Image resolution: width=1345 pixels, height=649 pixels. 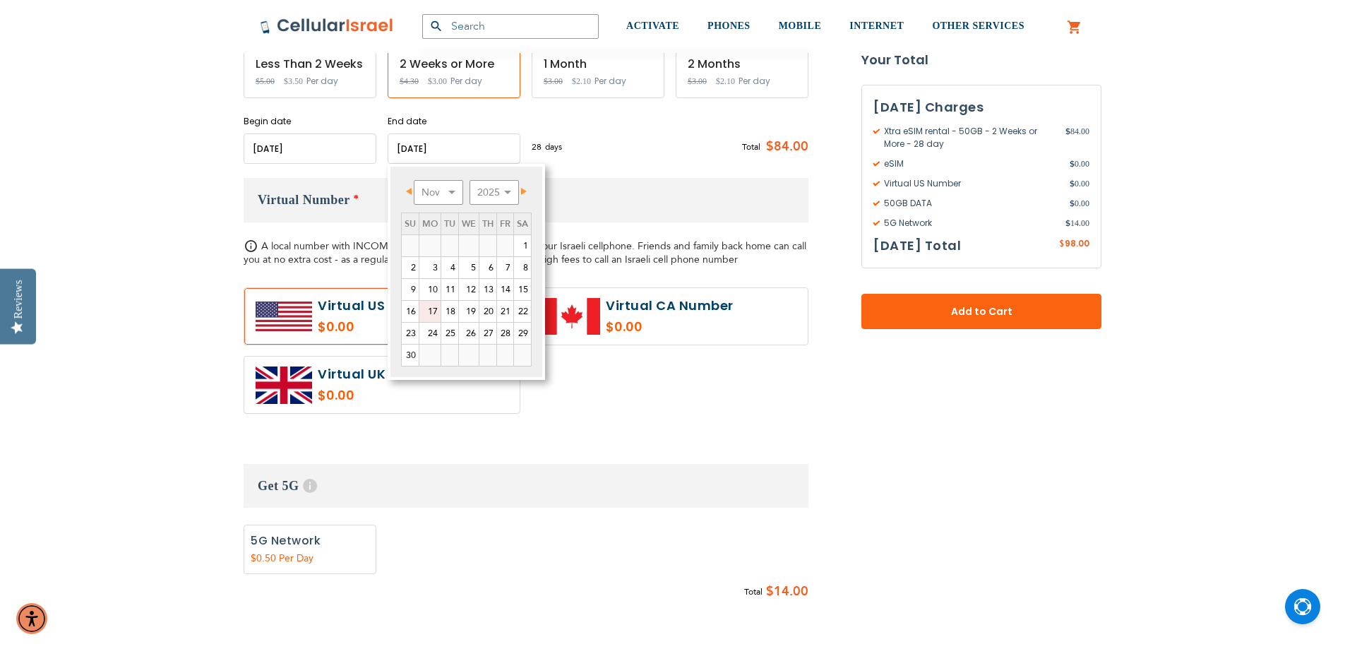 What do you see at coordinates (410, 290) in the screenshot?
I see `a: 9` at bounding box center [410, 290].